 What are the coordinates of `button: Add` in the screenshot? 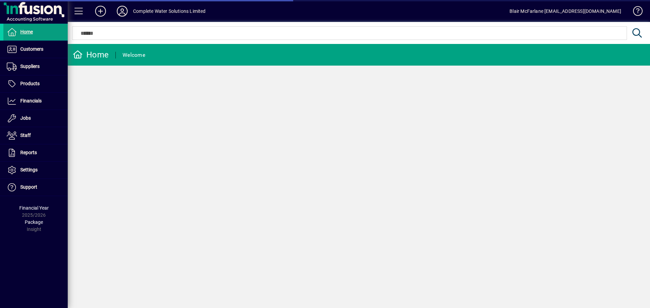 It's located at (100, 11).